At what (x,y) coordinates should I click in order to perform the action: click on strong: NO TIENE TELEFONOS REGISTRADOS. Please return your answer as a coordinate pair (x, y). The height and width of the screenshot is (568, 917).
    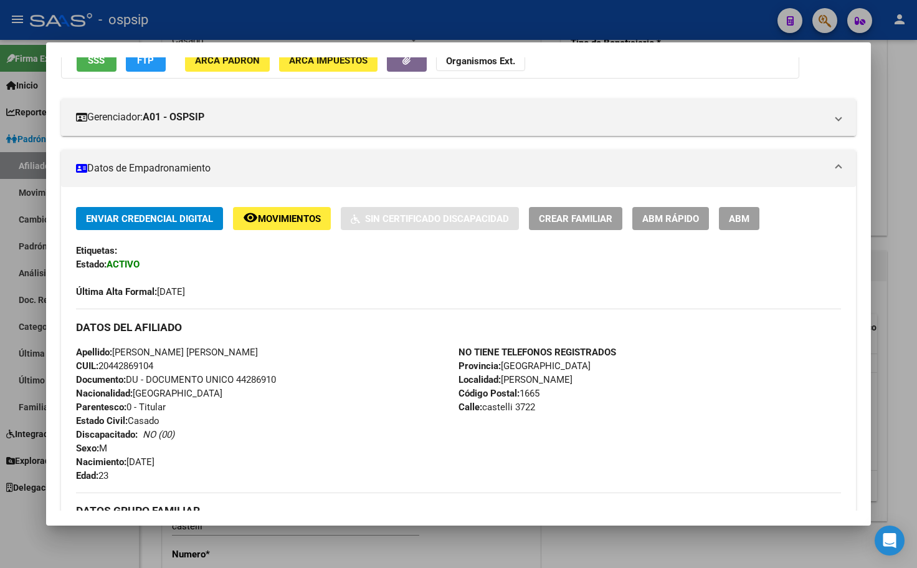
    Looking at the image, I should click on (537, 352).